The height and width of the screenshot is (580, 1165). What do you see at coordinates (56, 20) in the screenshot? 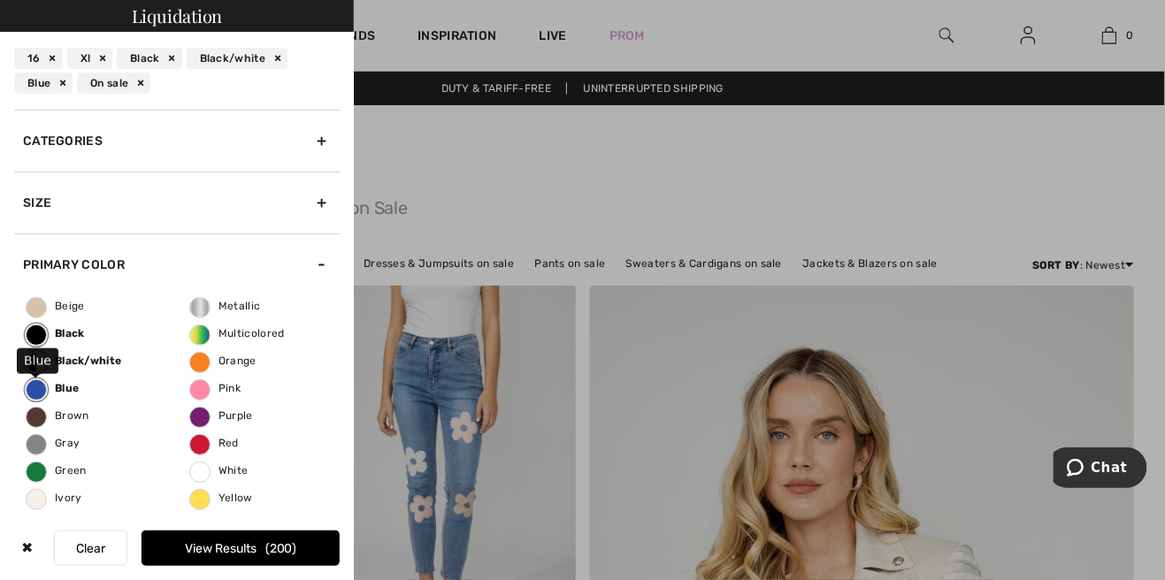
I see `span: Chat` at bounding box center [56, 20].